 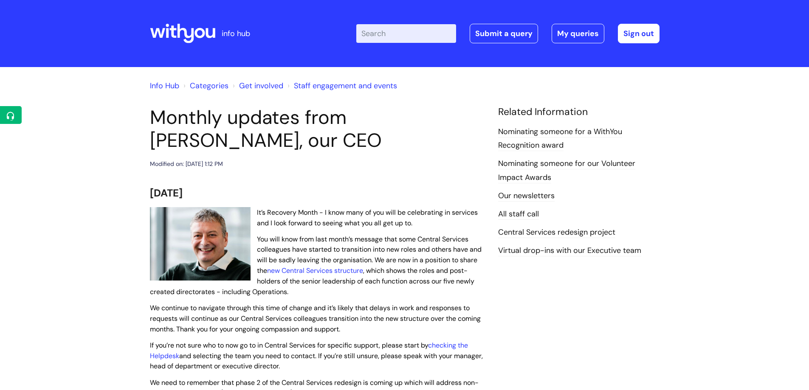 What do you see at coordinates (560, 139) in the screenshot?
I see `a: Nominating someone for a WithYou Recognition award` at bounding box center [560, 139].